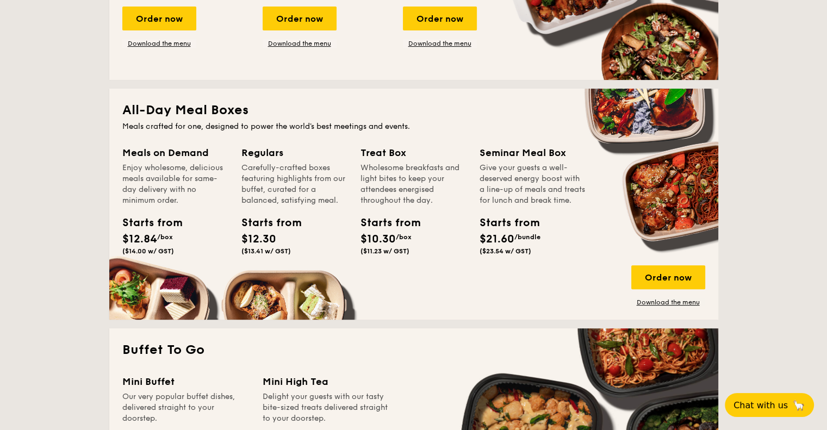 The width and height of the screenshot is (827, 430). What do you see at coordinates (175, 184) in the screenshot?
I see `div: Enjoy wholesome, delicious meals available for same-day delivery with no minimum order.` at bounding box center [175, 184].